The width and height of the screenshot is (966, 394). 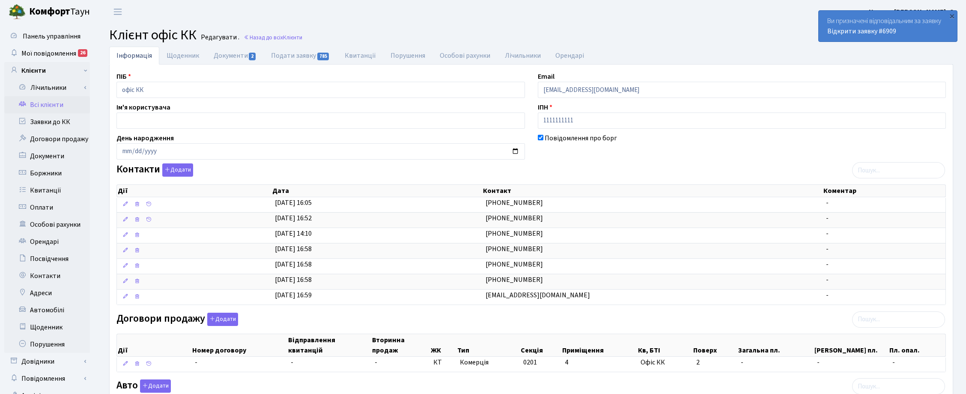 I want to click on a: Посвідчення, so click(x=47, y=259).